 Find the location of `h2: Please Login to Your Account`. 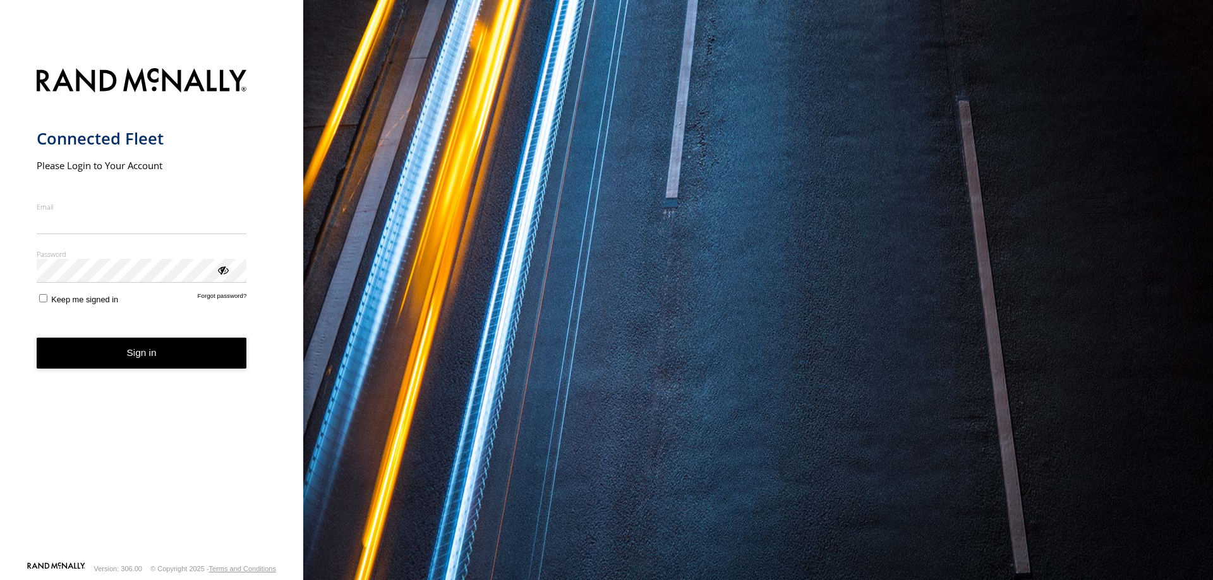

h2: Please Login to Your Account is located at coordinates (141, 165).